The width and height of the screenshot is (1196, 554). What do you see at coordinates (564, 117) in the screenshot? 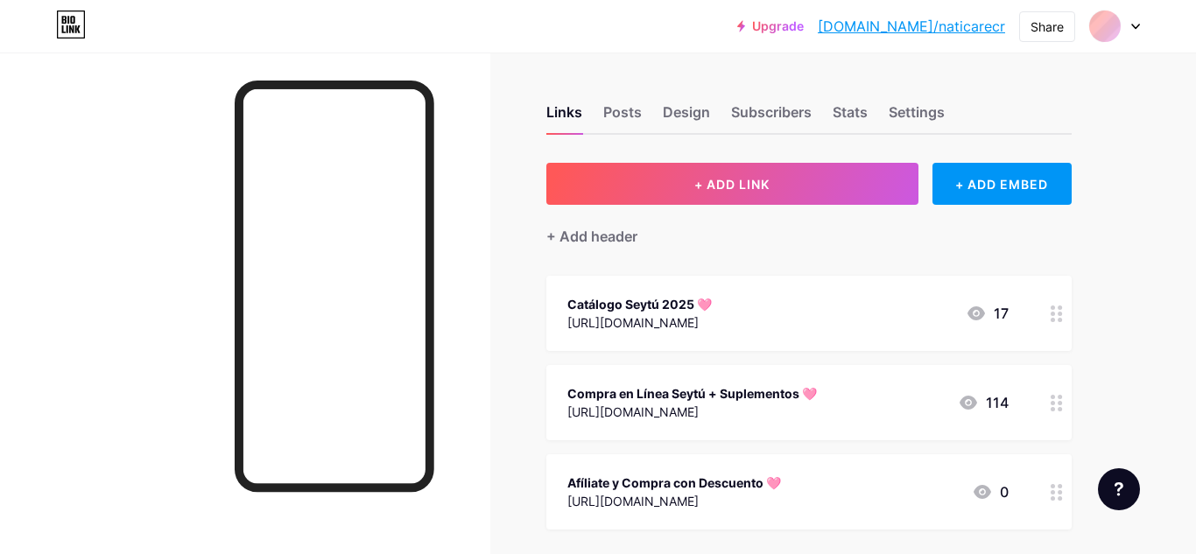
I see `div: Links` at bounding box center [564, 117].